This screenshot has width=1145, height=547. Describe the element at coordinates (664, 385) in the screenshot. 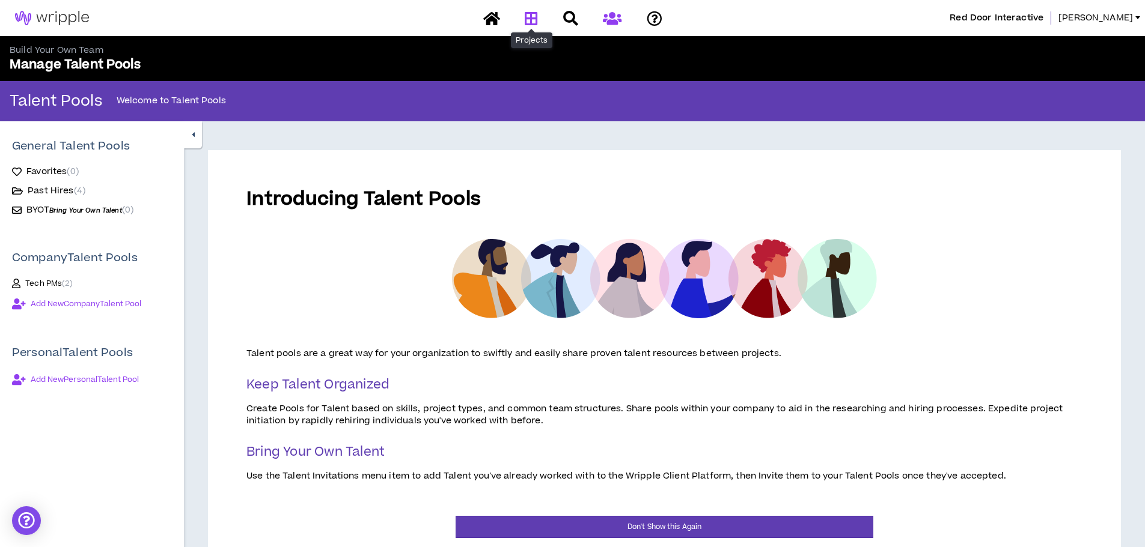

I see `h3: Keep Talent Organized` at that location.